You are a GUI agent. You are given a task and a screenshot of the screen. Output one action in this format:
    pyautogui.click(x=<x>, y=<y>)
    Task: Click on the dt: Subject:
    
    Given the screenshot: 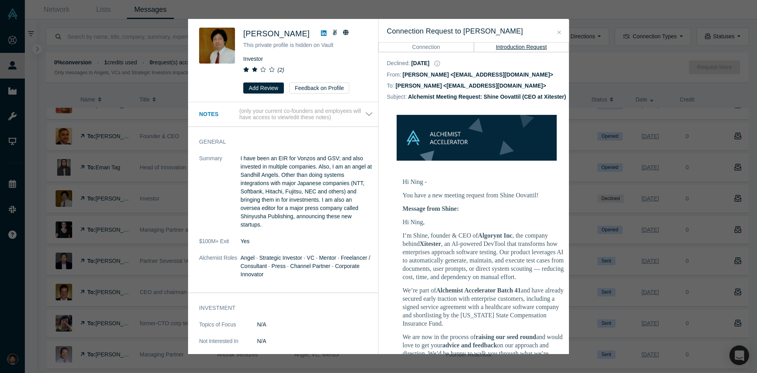 What is the action you would take?
    pyautogui.click(x=397, y=97)
    